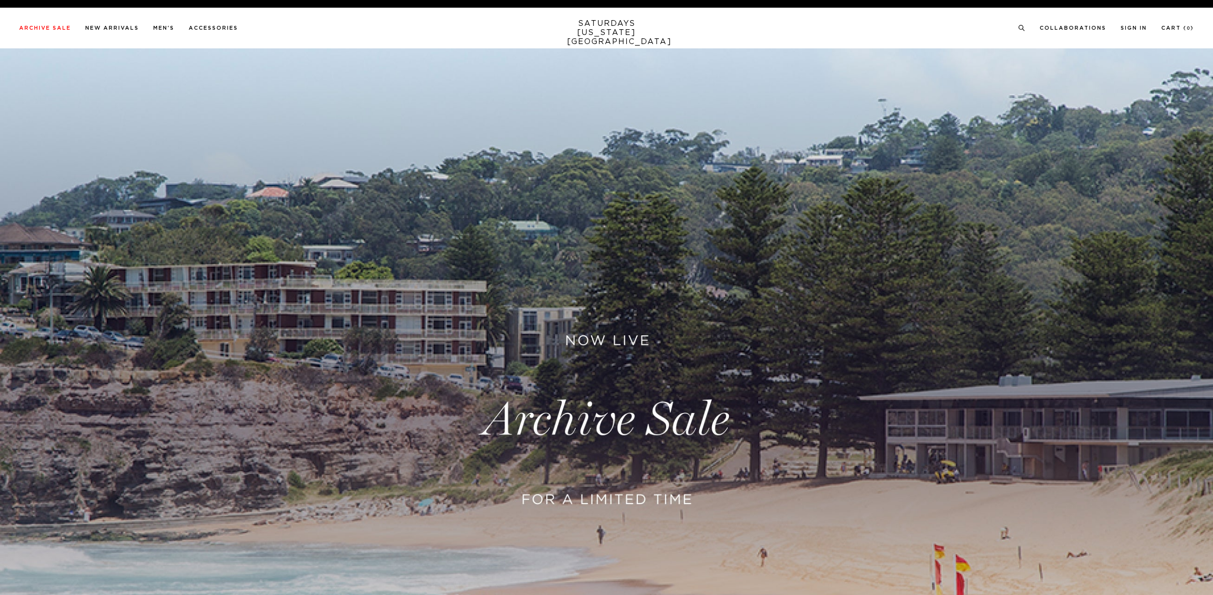 Image resolution: width=1213 pixels, height=595 pixels. Describe the element at coordinates (213, 28) in the screenshot. I see `a: Accessories` at that location.